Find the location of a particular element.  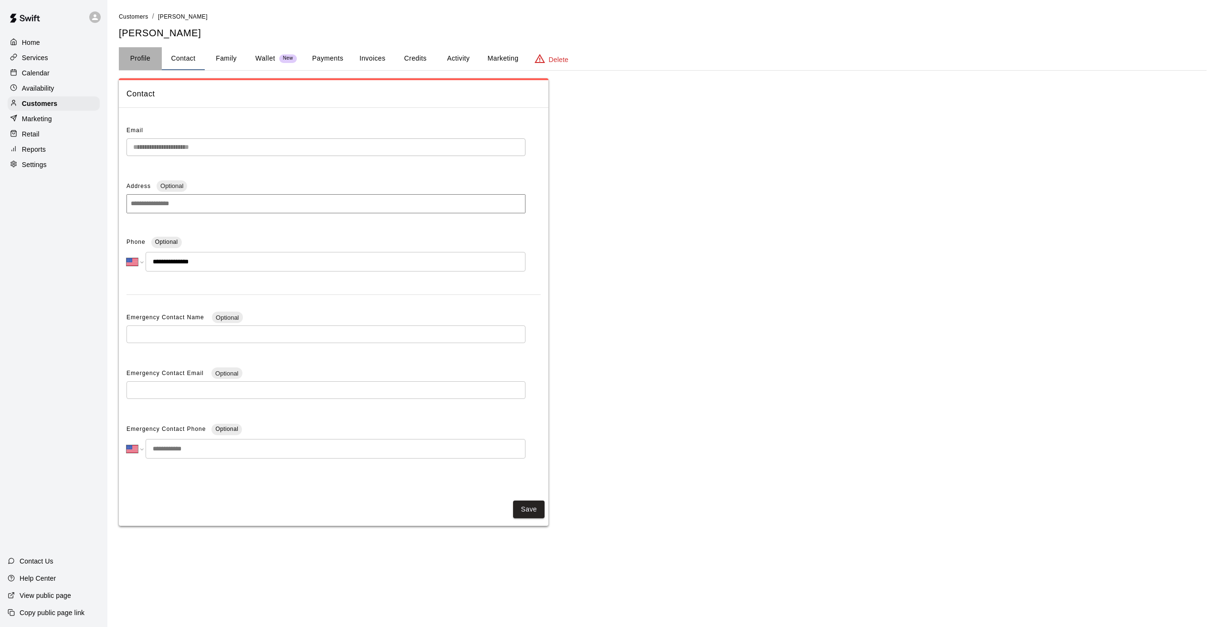

div: Settings is located at coordinates (53, 165).